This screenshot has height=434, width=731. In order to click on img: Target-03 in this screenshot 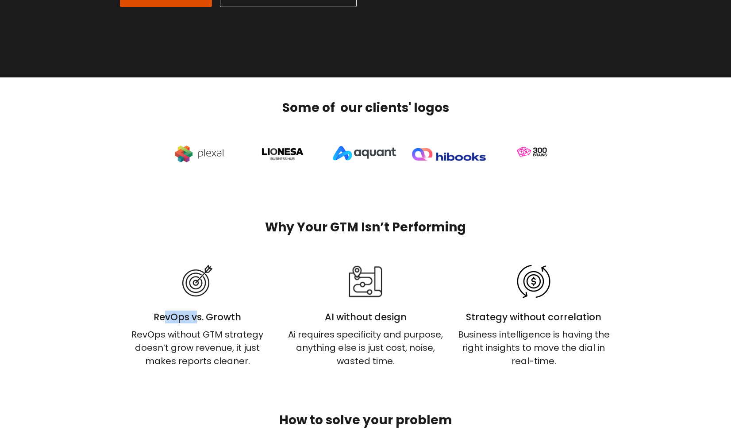, I will do `click(197, 282)`.